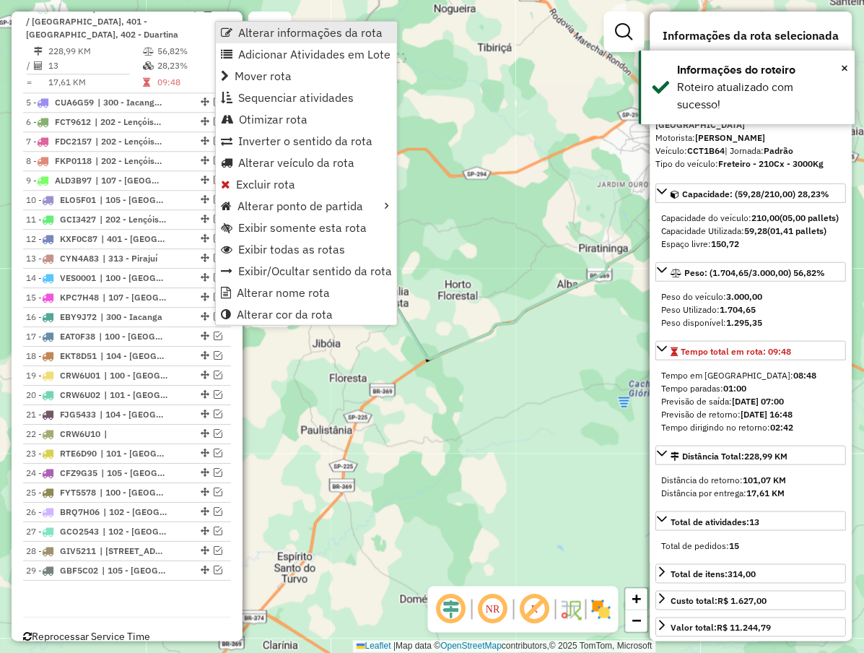 Image resolution: width=864 pixels, height=653 pixels. I want to click on span: 313 - Pirajuí, so click(136, 259).